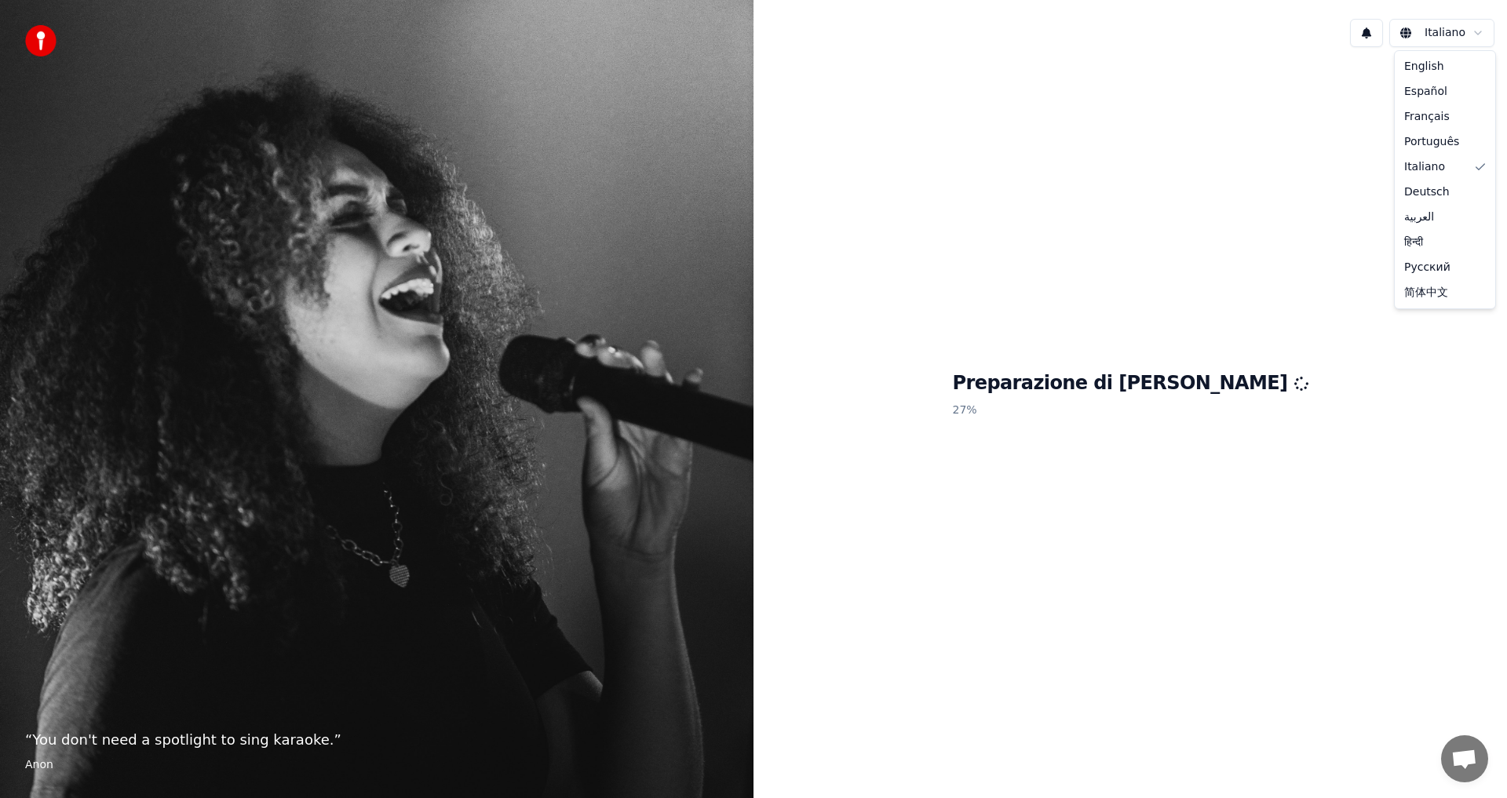 The height and width of the screenshot is (798, 1507). What do you see at coordinates (1425, 92) in the screenshot?
I see `span: Español` at bounding box center [1425, 92].